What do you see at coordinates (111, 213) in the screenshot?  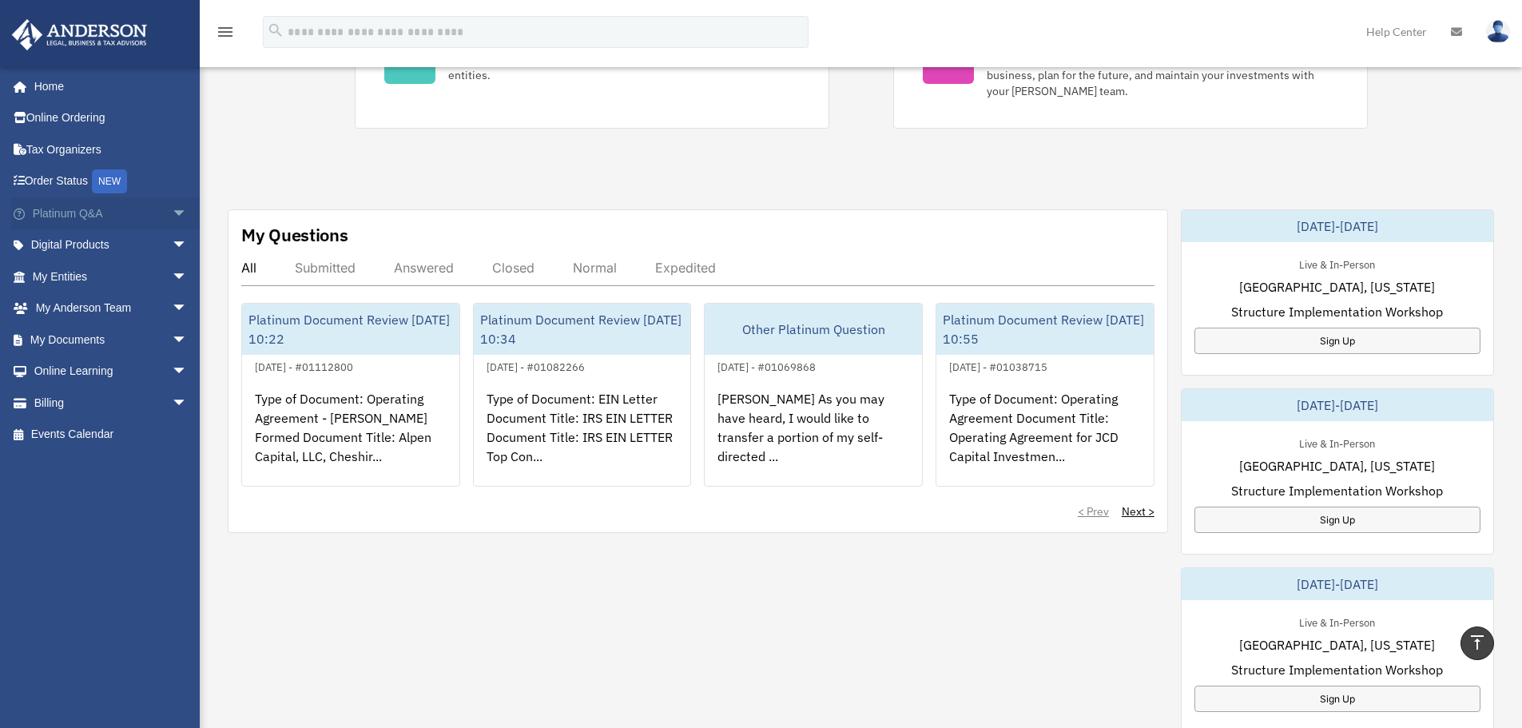 I see `a: Platinum Q&Aarrow_drop_down` at bounding box center [111, 213].